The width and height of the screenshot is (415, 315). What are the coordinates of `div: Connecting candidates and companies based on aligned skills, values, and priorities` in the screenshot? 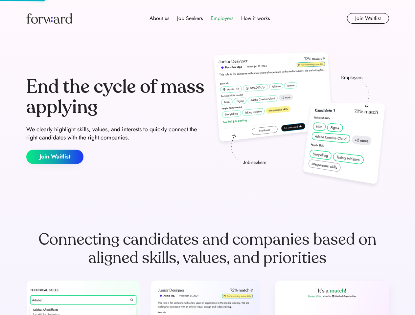 It's located at (208, 249).